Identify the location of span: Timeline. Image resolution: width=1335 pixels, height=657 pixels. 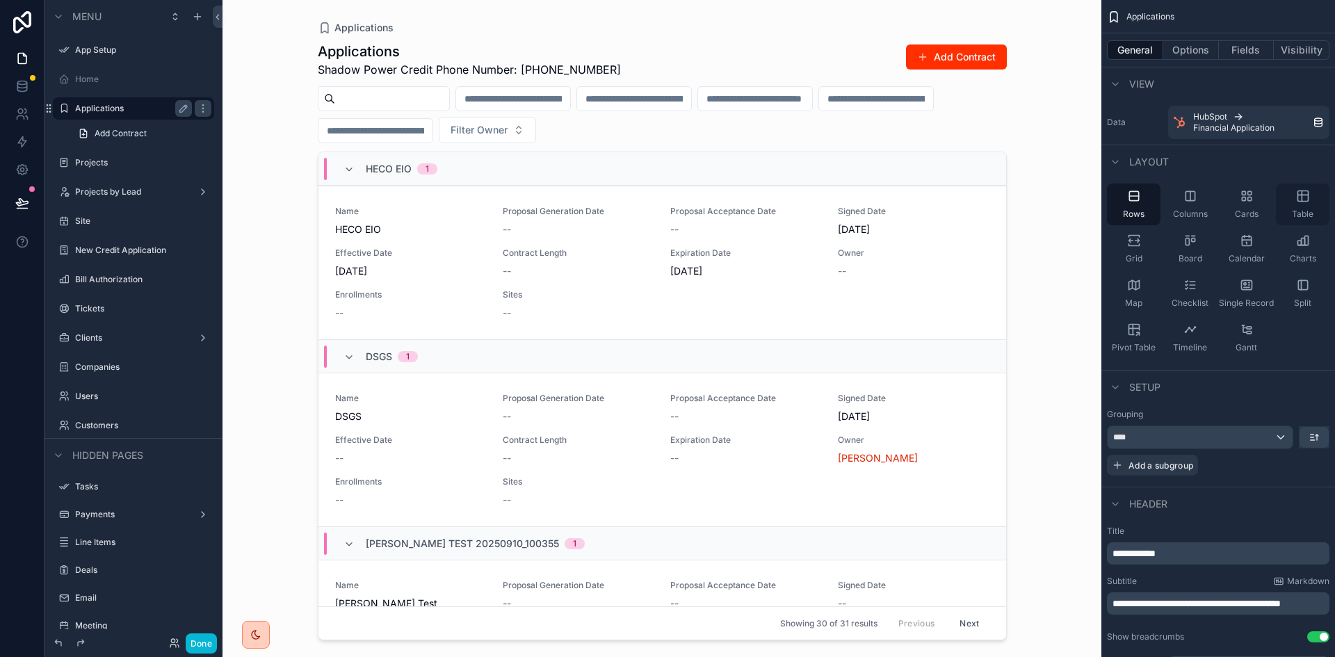
(1190, 348).